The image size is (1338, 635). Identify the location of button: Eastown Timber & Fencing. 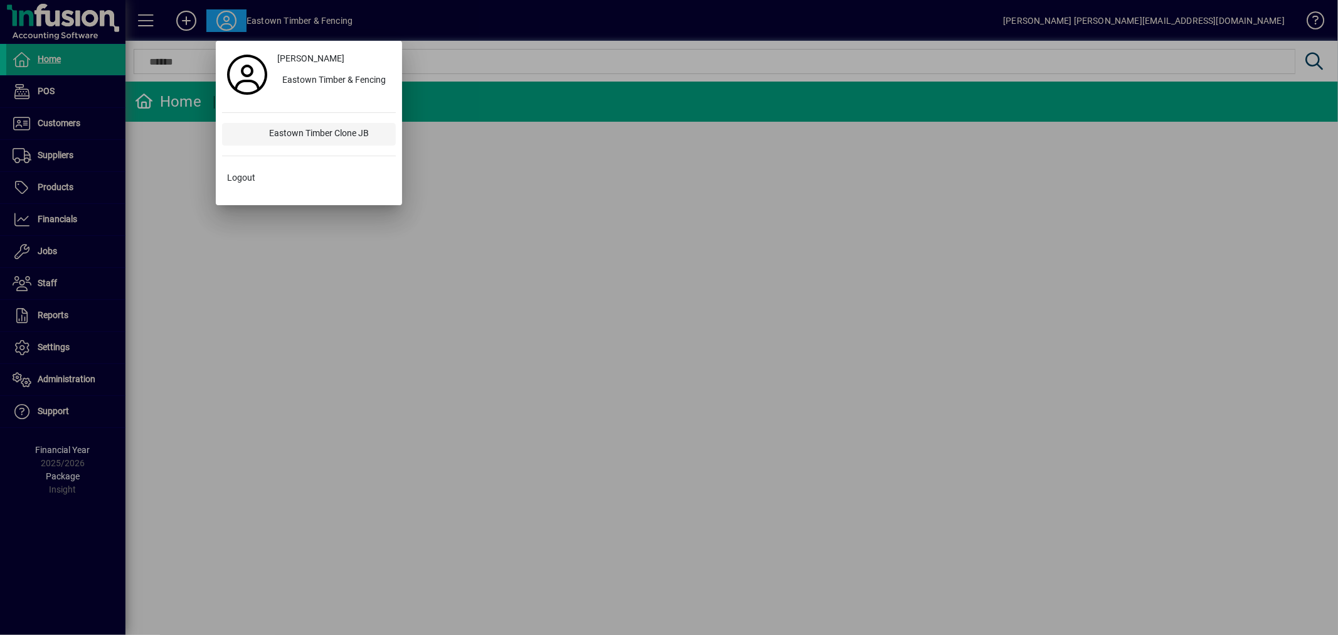
(334, 81).